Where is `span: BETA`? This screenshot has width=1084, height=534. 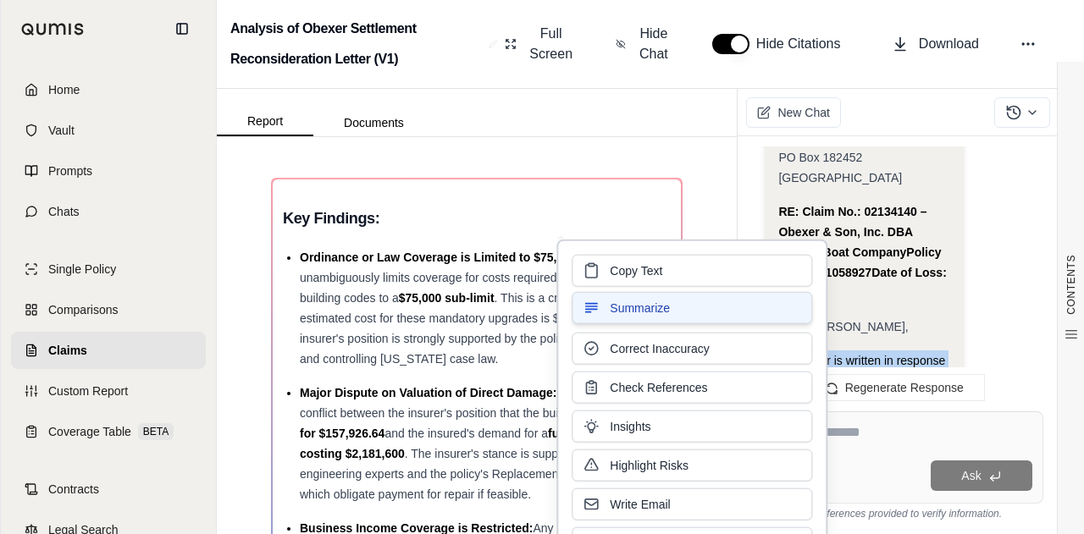
span: BETA is located at coordinates (156, 432).